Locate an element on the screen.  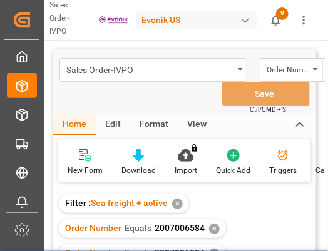
span: 2007006584 is located at coordinates (180, 228).